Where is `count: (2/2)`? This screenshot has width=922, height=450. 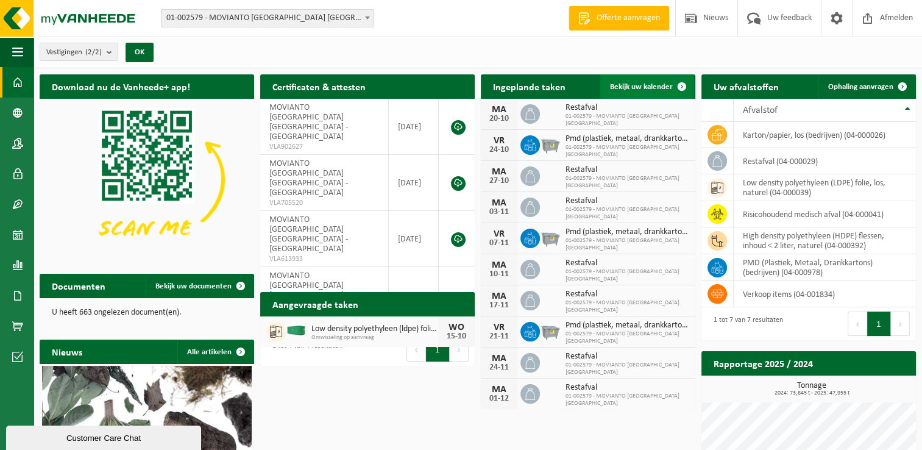 count: (2/2) is located at coordinates (93, 52).